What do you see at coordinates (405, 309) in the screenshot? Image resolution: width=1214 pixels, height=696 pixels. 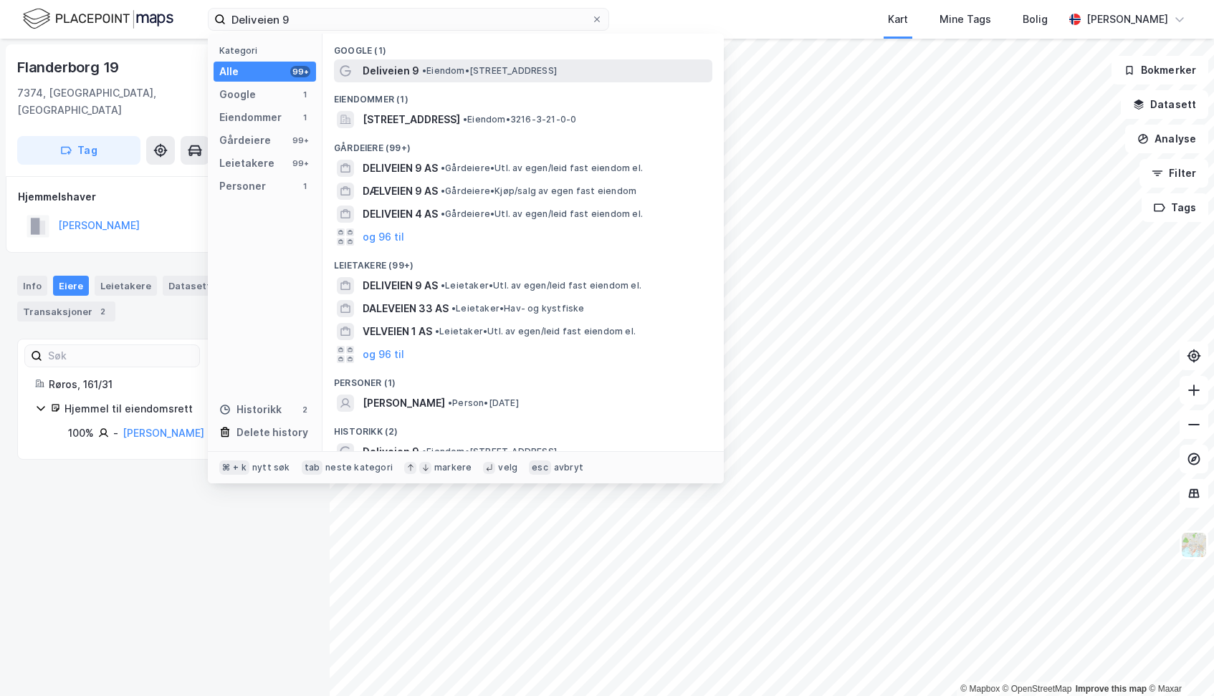 I see `span: DALEVEIEN 33 AS` at bounding box center [405, 309].